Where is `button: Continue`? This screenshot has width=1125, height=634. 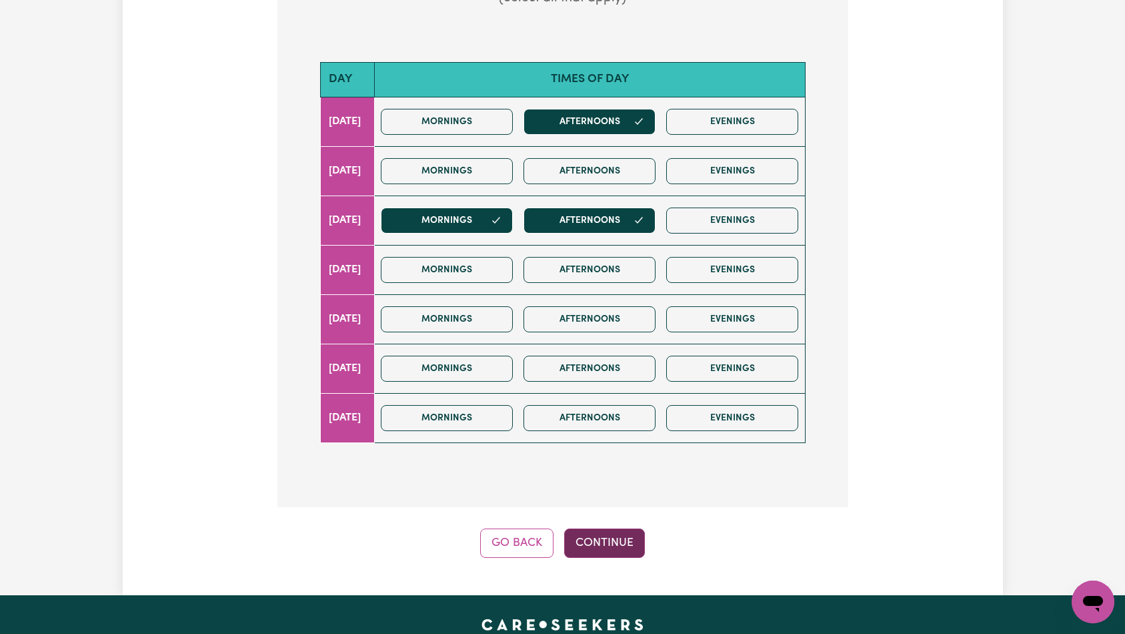 button: Continue is located at coordinates (604, 543).